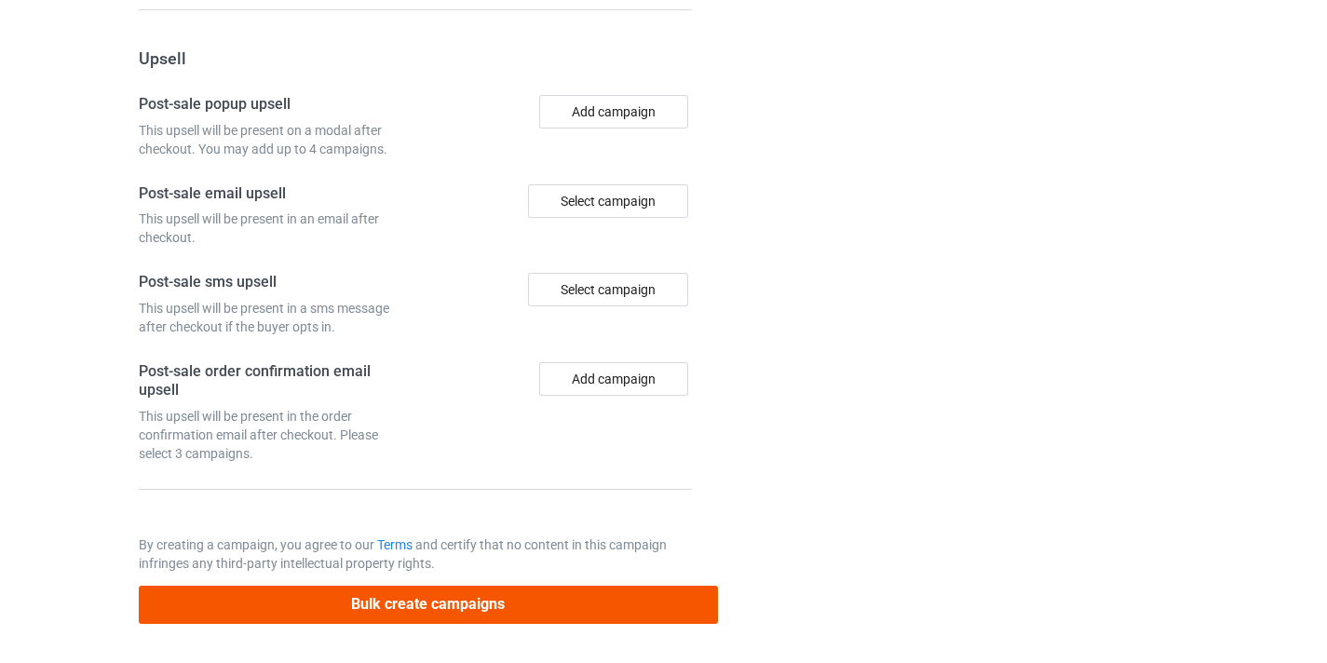  I want to click on div: This upsell will be present in a sms message after checkout if the buyer opts in., so click(274, 318).